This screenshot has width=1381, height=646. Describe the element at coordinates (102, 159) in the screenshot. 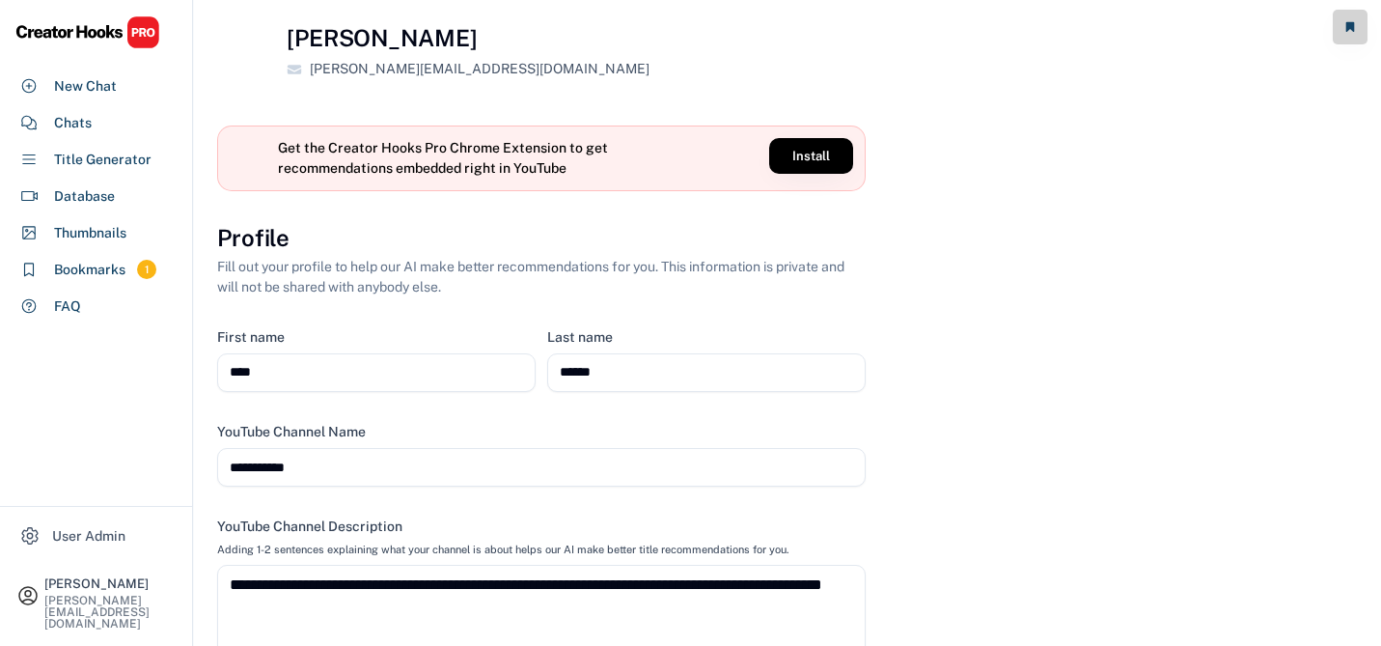

I see `div: Title Generator` at that location.